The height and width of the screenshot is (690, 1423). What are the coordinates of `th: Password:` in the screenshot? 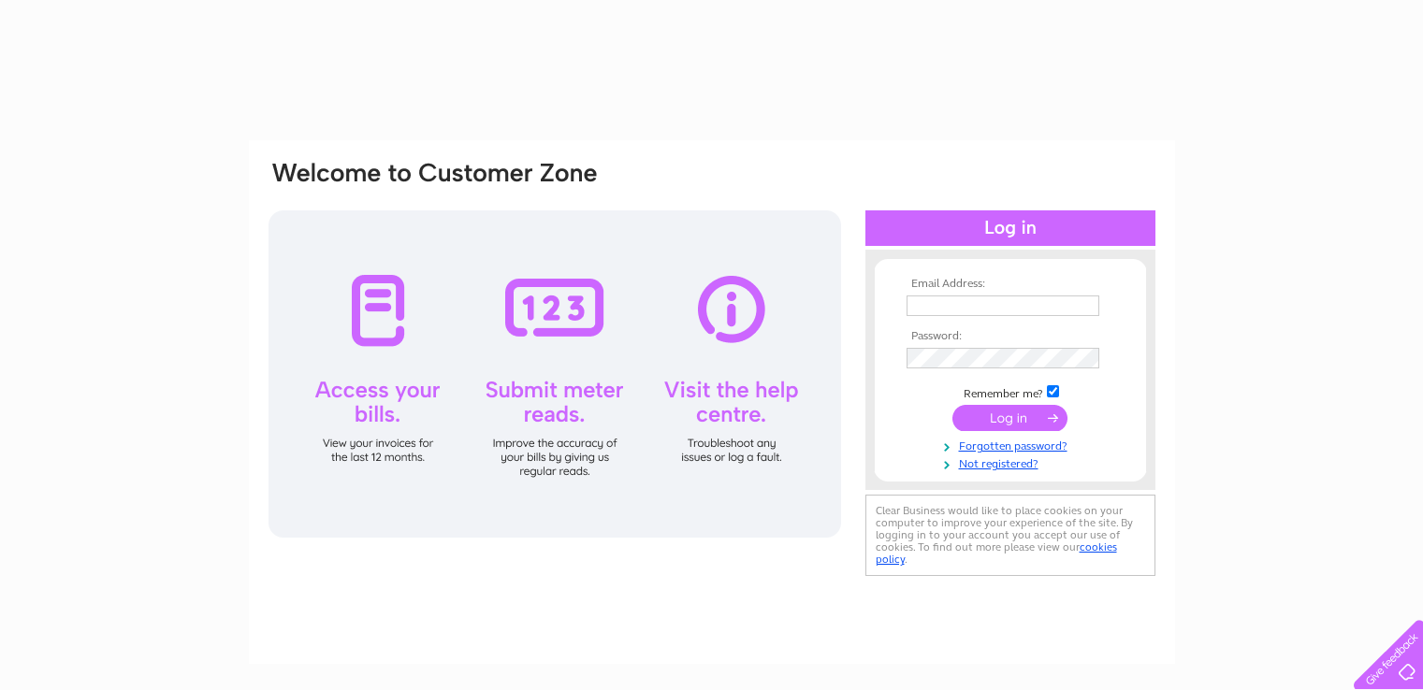 It's located at (1010, 337).